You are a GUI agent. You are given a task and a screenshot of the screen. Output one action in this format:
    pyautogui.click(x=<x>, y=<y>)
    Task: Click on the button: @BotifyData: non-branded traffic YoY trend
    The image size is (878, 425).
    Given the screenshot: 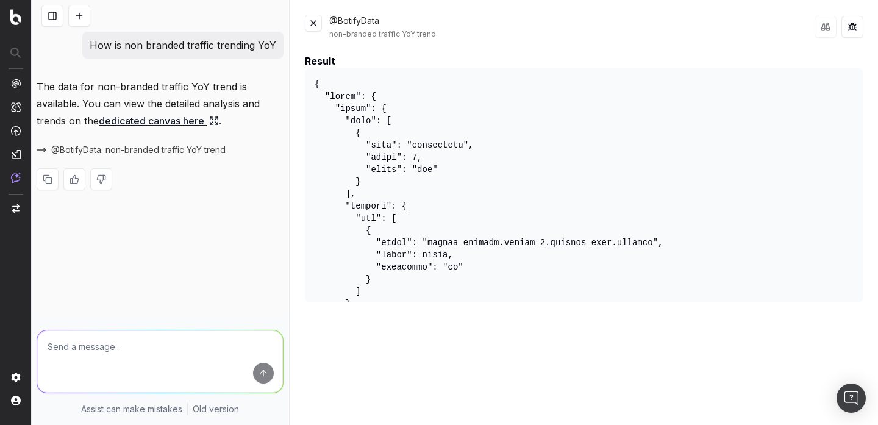 What is the action you would take?
    pyautogui.click(x=138, y=150)
    